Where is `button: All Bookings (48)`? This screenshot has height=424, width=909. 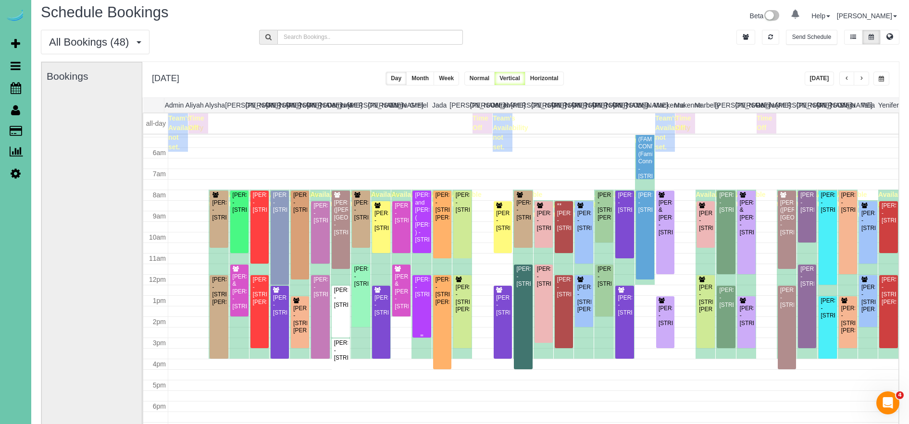 button: All Bookings (48) is located at coordinates (95, 42).